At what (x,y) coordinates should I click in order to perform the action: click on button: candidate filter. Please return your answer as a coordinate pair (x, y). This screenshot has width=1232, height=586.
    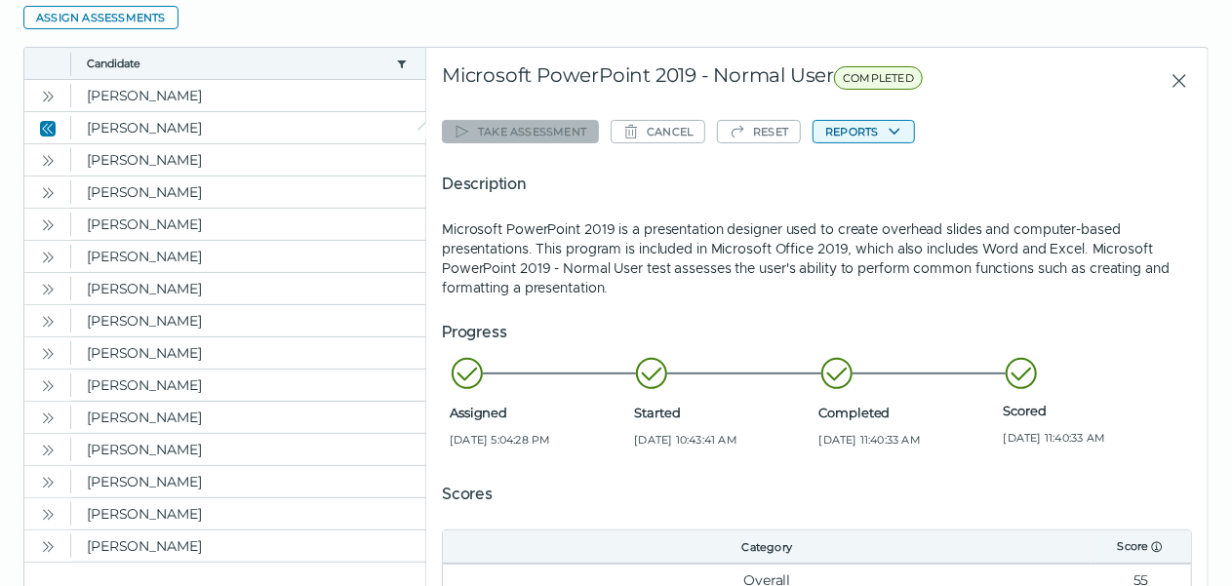
    Looking at the image, I should click on (402, 63).